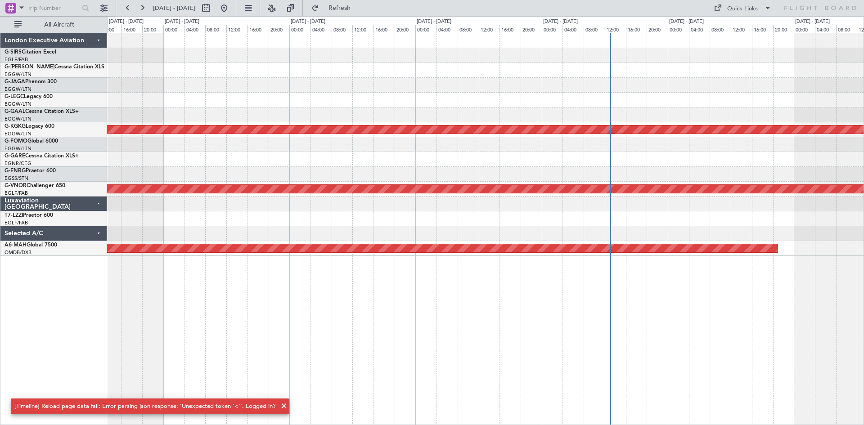 The width and height of the screenshot is (864, 425). Describe the element at coordinates (30, 171) in the screenshot. I see `a: G-ENRGPraetor 600` at that location.